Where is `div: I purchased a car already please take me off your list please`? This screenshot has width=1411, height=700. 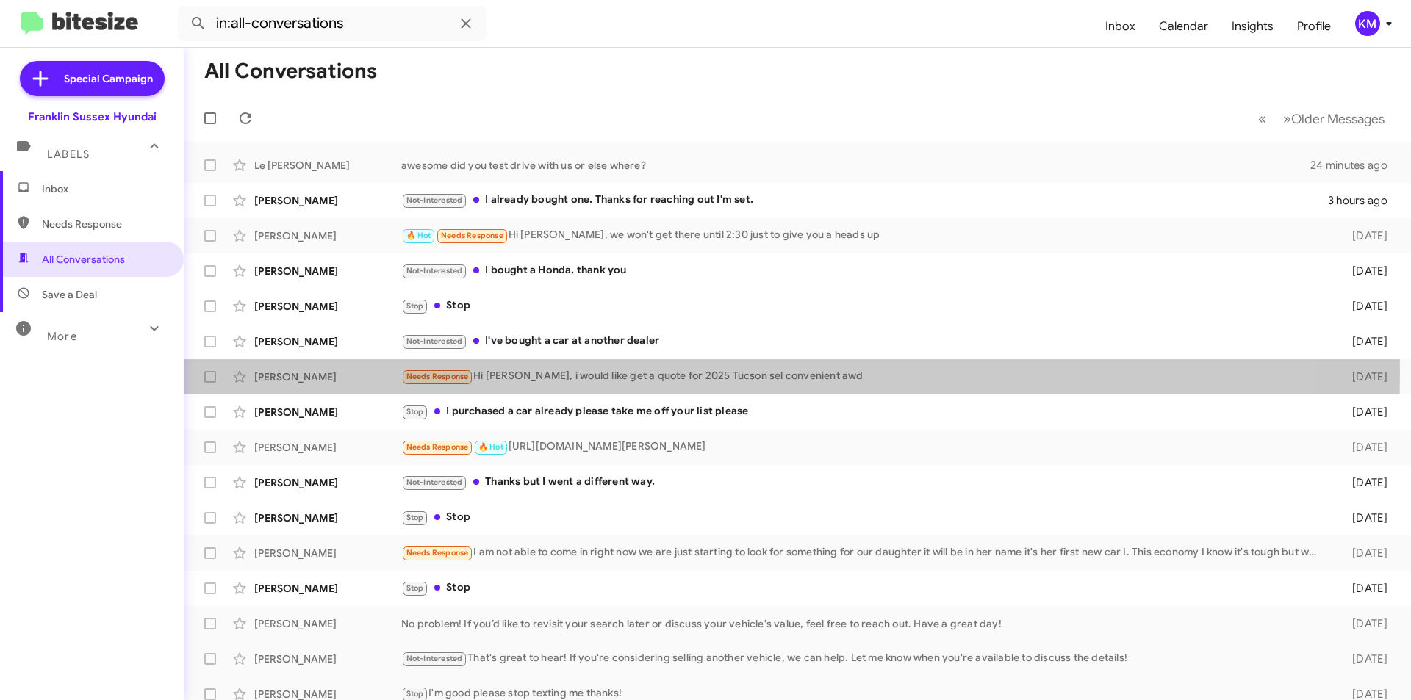 div: I purchased a car already please take me off your list please is located at coordinates (865, 411).